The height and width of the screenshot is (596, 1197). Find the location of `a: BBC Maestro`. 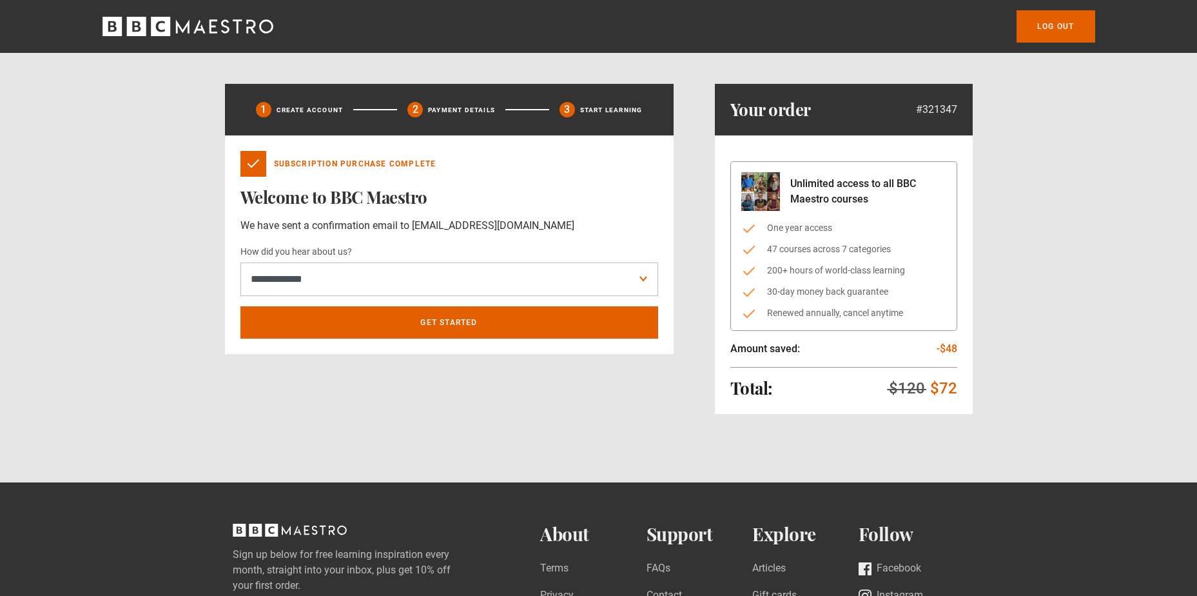

a: BBC Maestro is located at coordinates (188, 26).